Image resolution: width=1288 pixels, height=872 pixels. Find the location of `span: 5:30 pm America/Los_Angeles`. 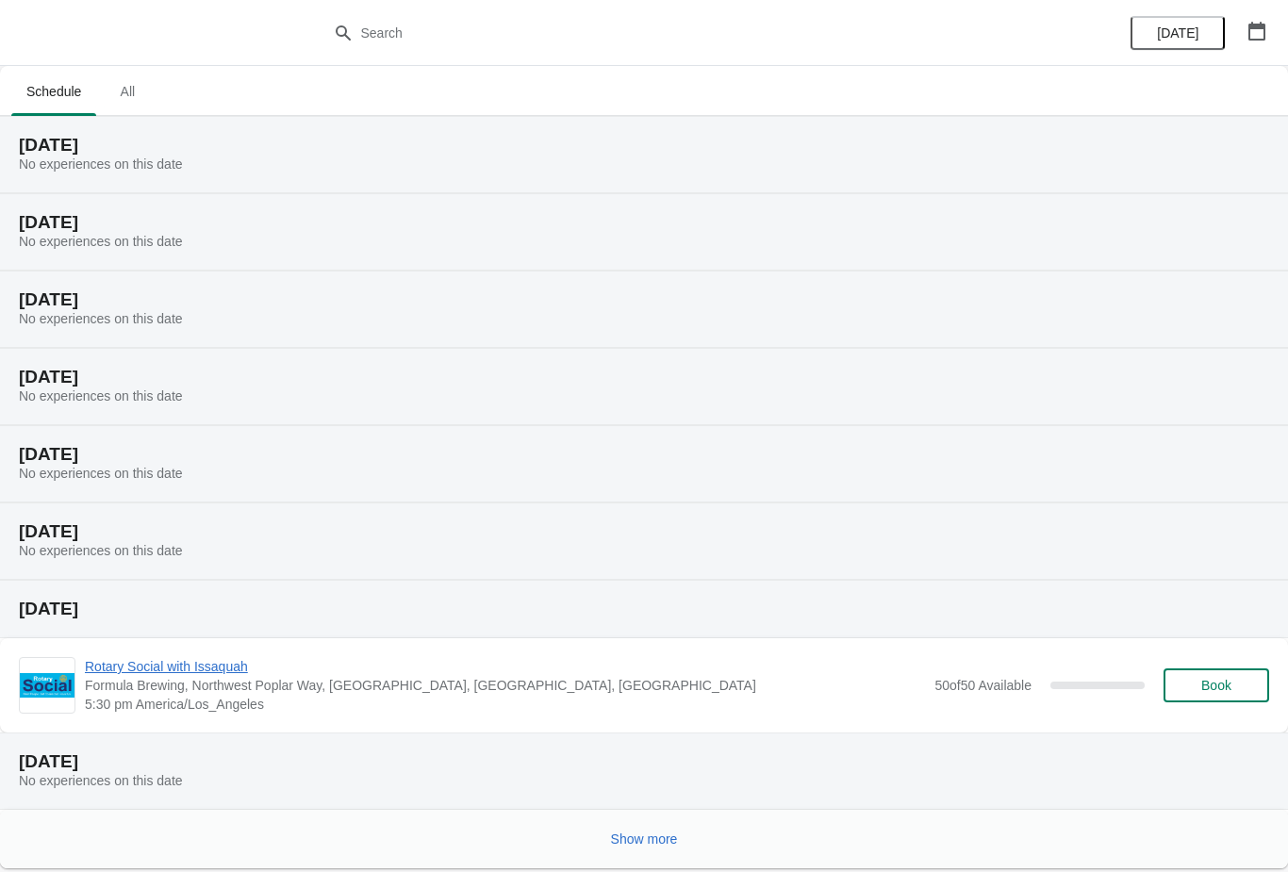

span: 5:30 pm America/Los_Angeles is located at coordinates (504, 704).